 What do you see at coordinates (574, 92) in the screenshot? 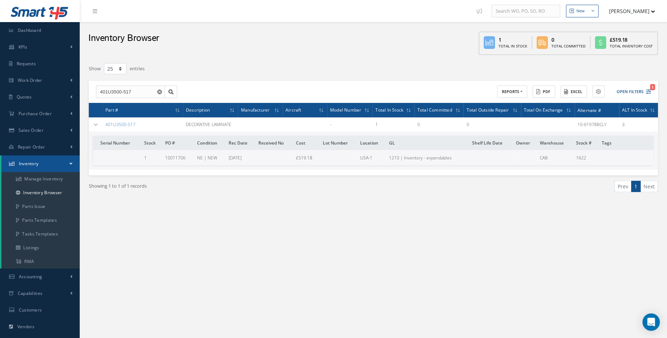
I see `button: Excel` at bounding box center [574, 92].